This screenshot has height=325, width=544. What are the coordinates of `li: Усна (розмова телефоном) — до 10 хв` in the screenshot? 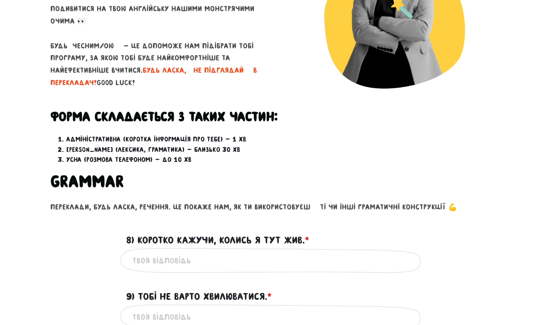 It's located at (280, 160).